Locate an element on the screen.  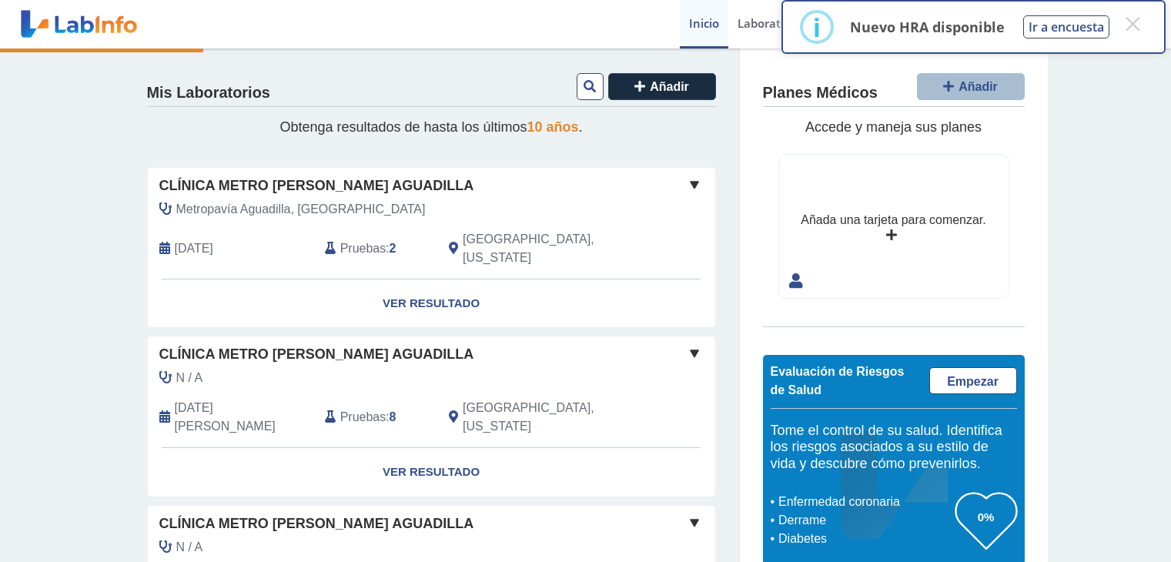
span: Metropavía Aguadilla, Laborato is located at coordinates (301, 209).